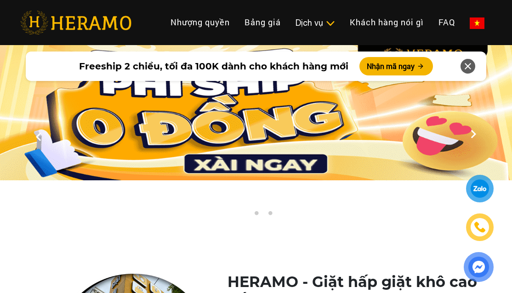 The height and width of the screenshot is (293, 512). Describe the element at coordinates (480, 227) in the screenshot. I see `a: phone-icon` at that location.